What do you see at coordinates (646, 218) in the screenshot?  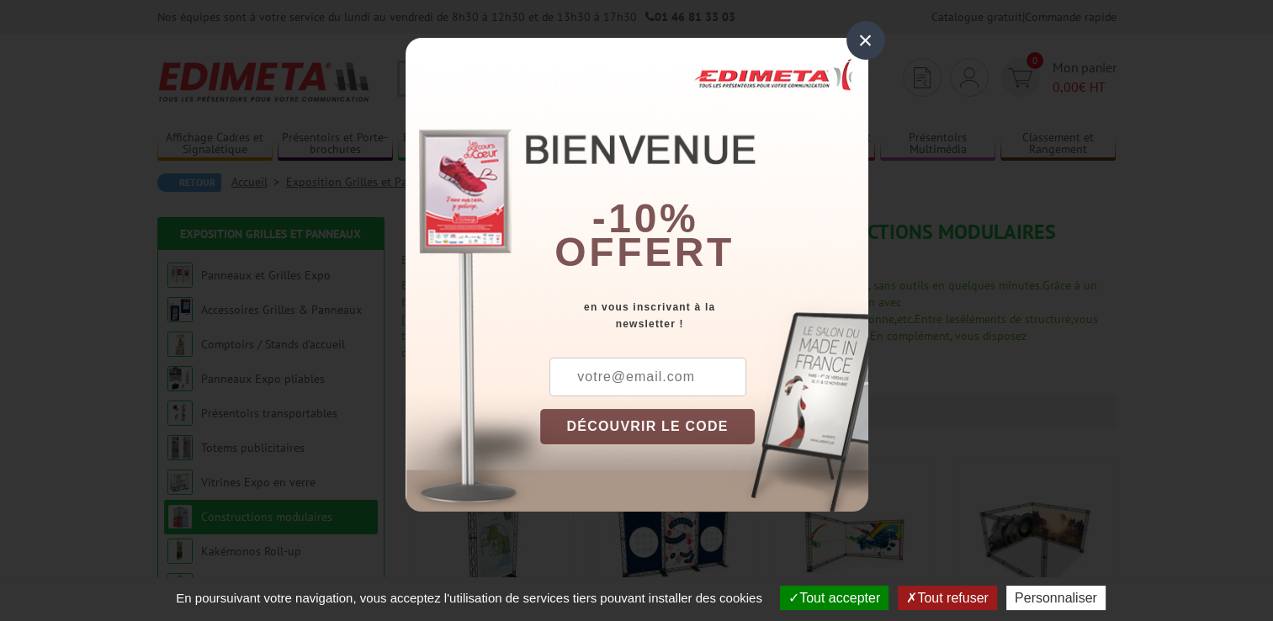 I see `b: -10%` at bounding box center [646, 218].